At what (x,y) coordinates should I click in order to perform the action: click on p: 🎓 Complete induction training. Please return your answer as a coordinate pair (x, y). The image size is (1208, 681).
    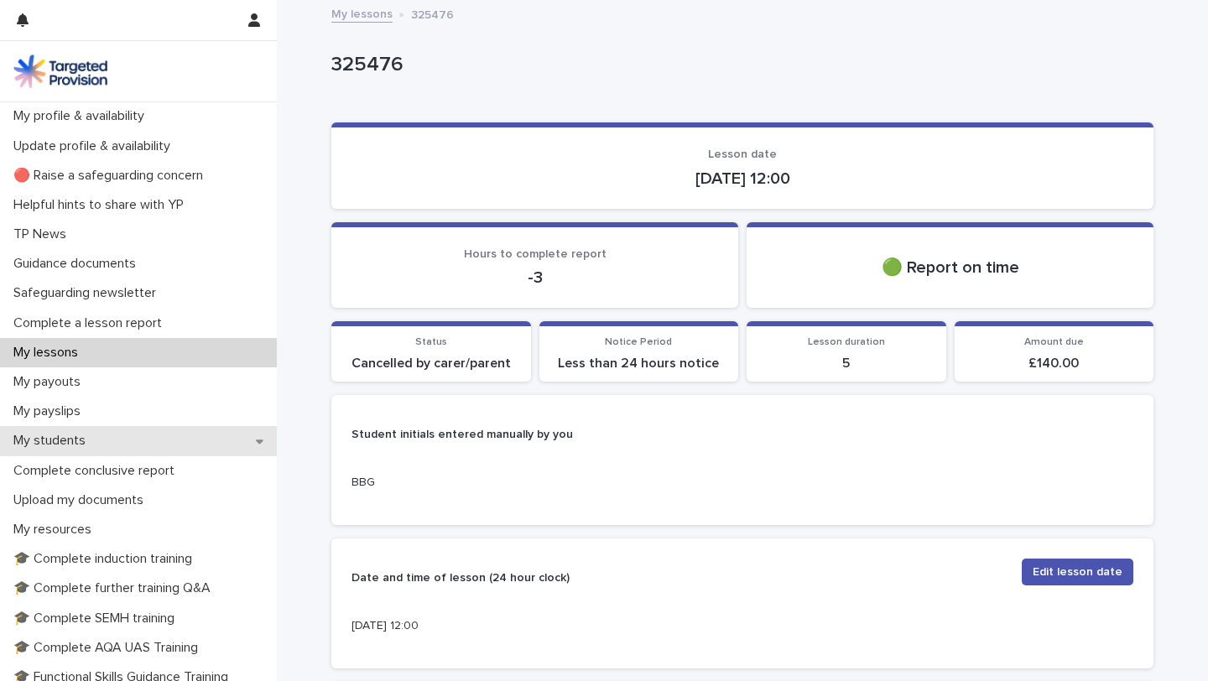
    Looking at the image, I should click on (106, 559).